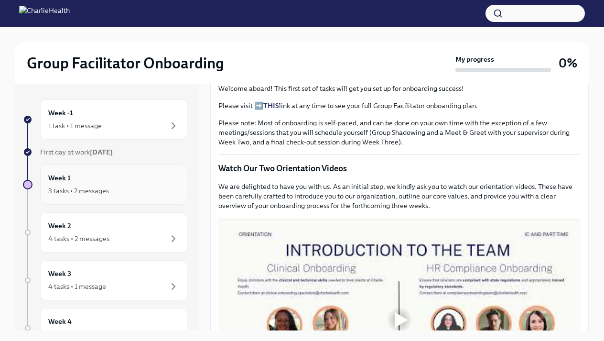  What do you see at coordinates (125, 63) in the screenshot?
I see `h2: Group Facilitator Onboarding` at bounding box center [125, 63].